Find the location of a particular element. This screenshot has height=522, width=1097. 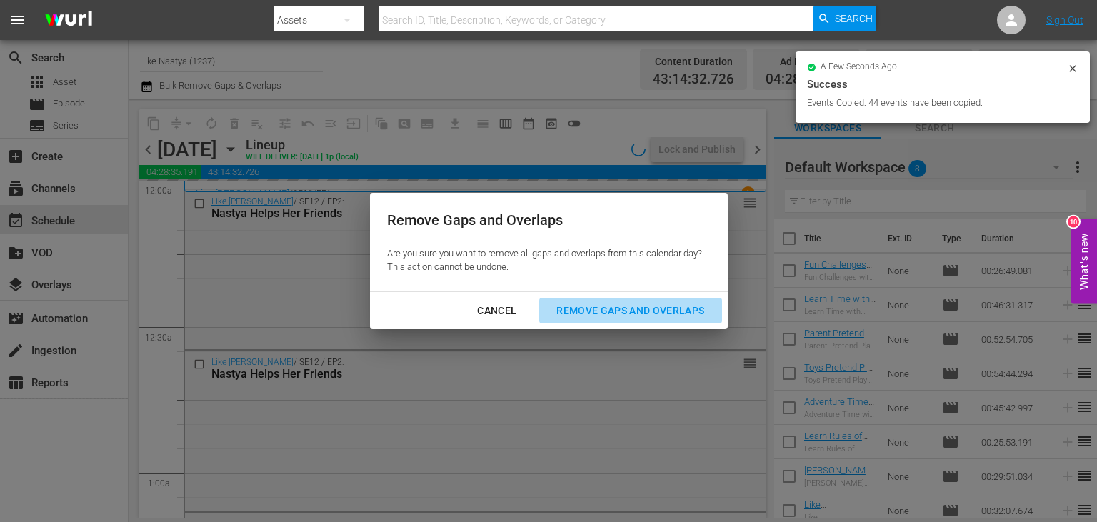

p: This action cannot be undone. is located at coordinates (544, 267).